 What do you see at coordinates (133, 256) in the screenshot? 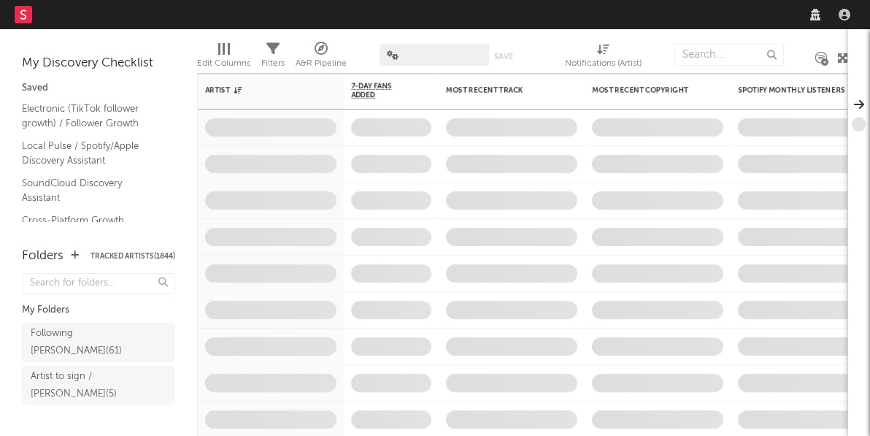
I see `button: Tracked Artists(1844)` at bounding box center [133, 256].